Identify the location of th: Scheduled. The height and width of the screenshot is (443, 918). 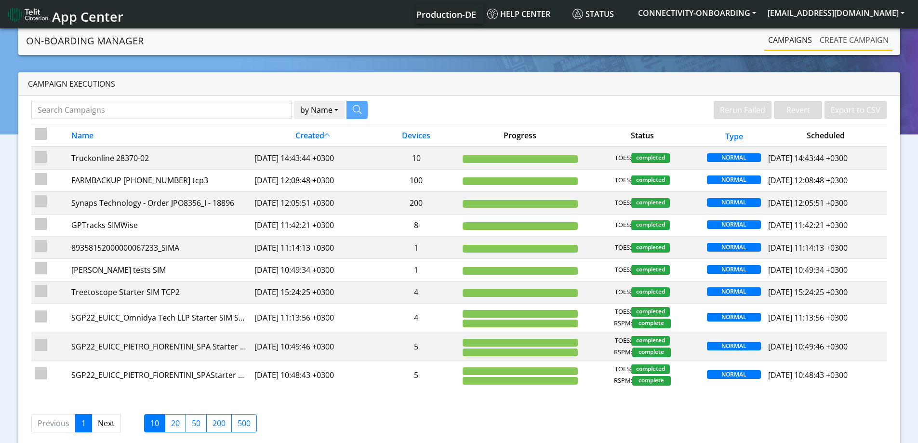
(826, 135).